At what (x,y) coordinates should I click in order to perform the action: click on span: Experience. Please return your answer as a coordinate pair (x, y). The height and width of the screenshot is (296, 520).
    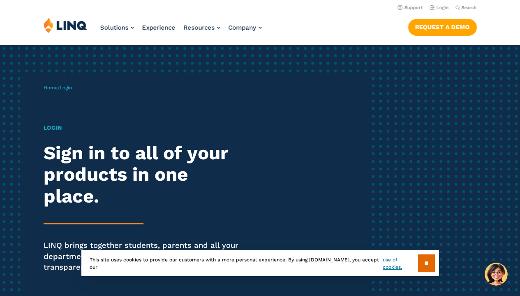
    Looking at the image, I should click on (159, 28).